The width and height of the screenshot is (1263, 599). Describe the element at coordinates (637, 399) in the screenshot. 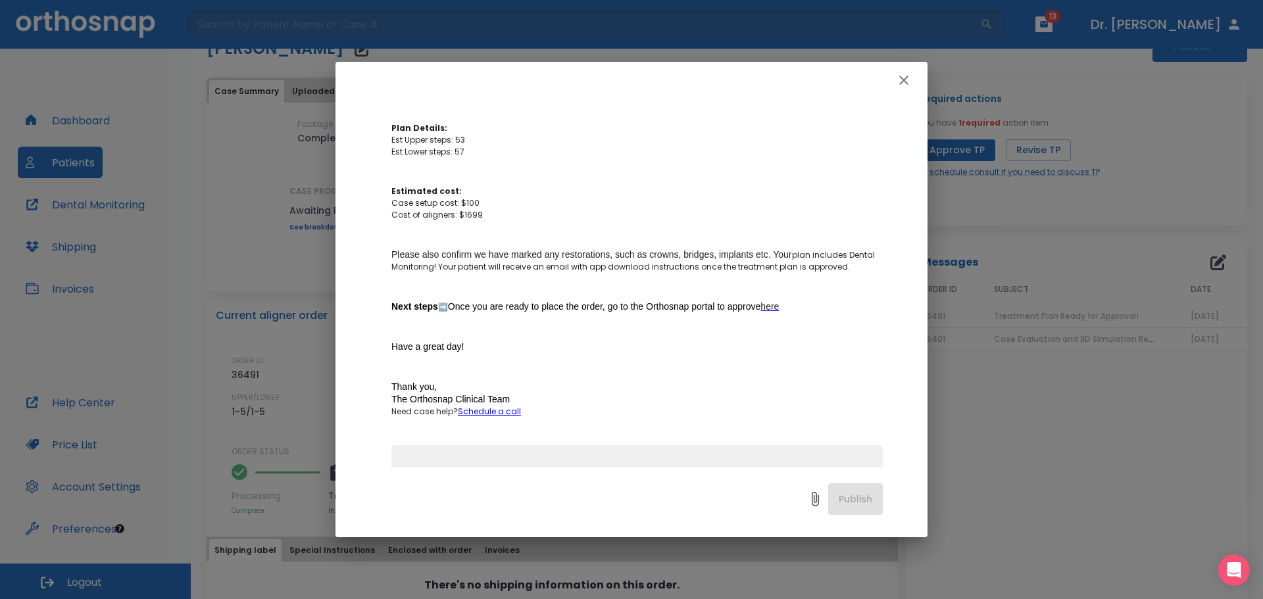

I see `p: Need case help?` at that location.